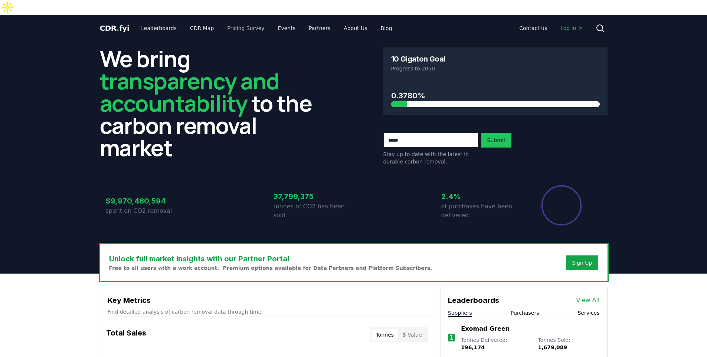  I want to click on p: 1, so click(451, 338).